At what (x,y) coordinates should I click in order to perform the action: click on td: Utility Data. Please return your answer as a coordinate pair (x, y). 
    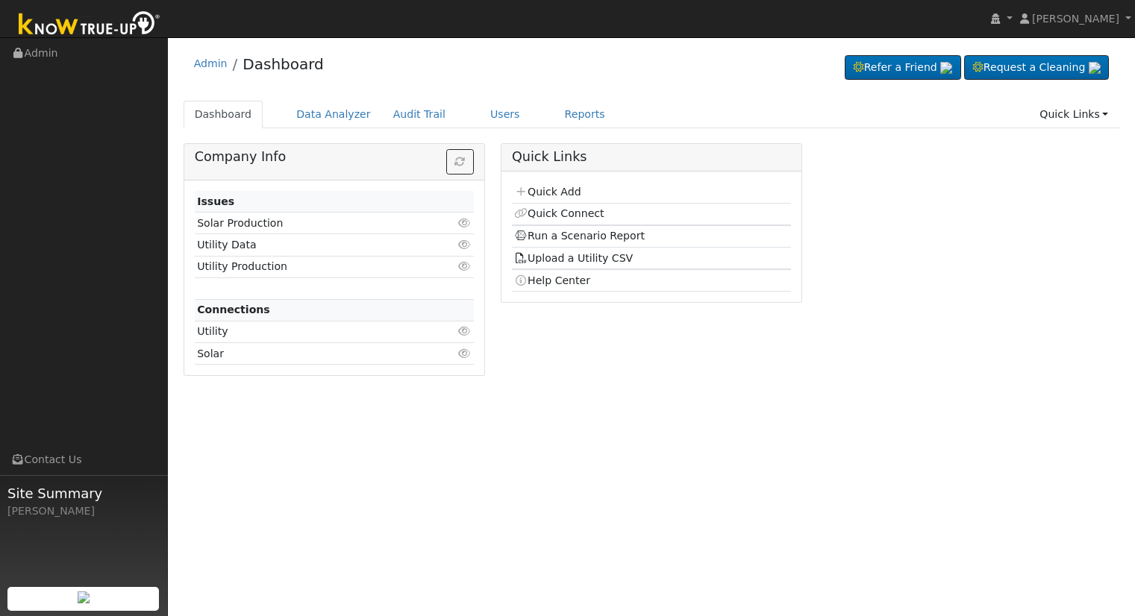
    Looking at the image, I should click on (312, 245).